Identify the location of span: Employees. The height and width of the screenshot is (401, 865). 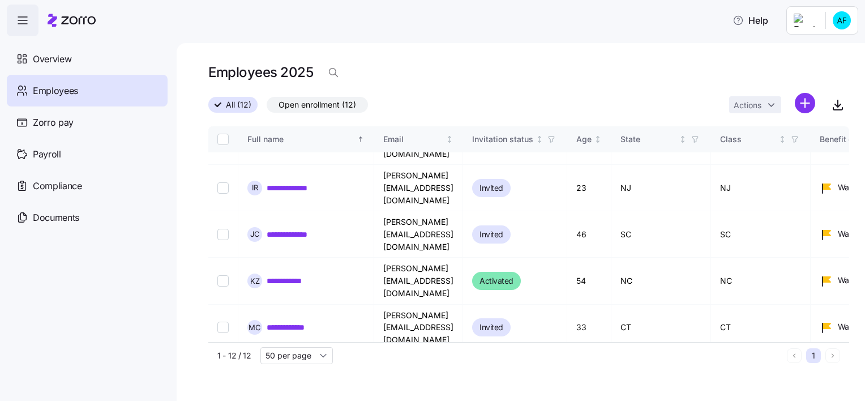
(55, 91).